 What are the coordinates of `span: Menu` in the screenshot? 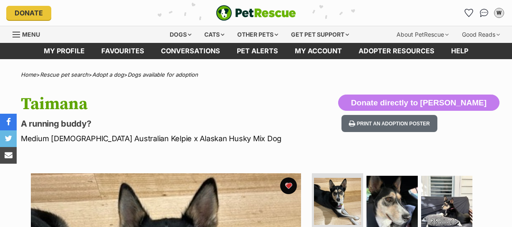 It's located at (31, 34).